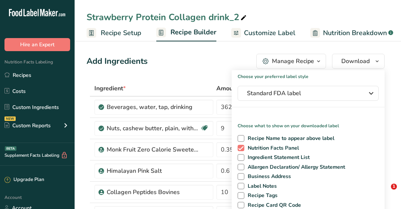  I want to click on button: Standard FDA label, so click(308, 93).